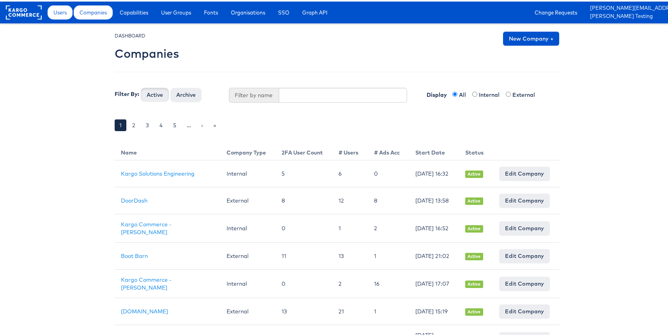 The image size is (668, 336). What do you see at coordinates (248, 150) in the screenshot?
I see `th: Company Type` at bounding box center [248, 150].